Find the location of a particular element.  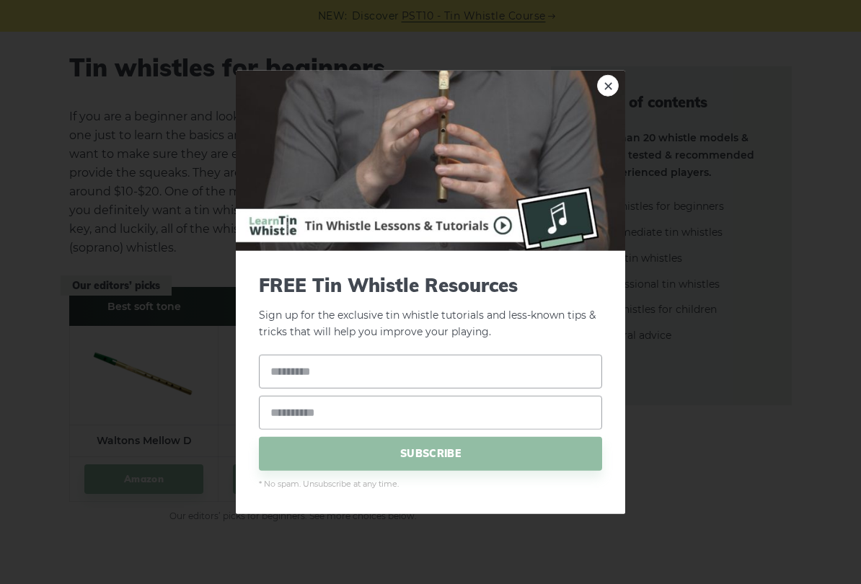

span: * No spam. Unsubscribe at any time. is located at coordinates (431, 484).